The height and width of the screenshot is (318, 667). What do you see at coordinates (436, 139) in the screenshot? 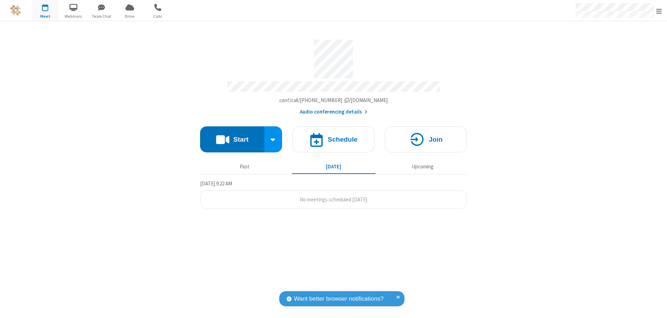
I see `h4: Join` at bounding box center [436, 139].